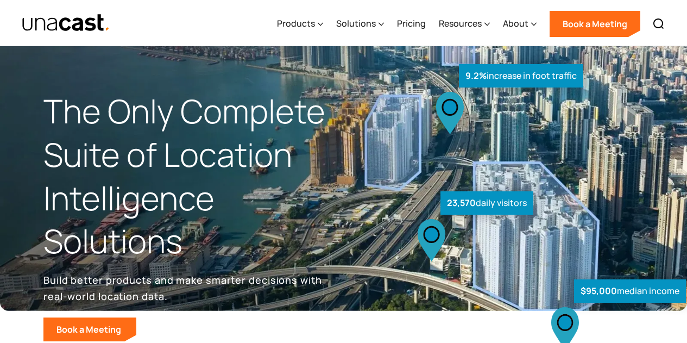 The height and width of the screenshot is (343, 687). I want to click on strong: 9.2%, so click(476, 76).